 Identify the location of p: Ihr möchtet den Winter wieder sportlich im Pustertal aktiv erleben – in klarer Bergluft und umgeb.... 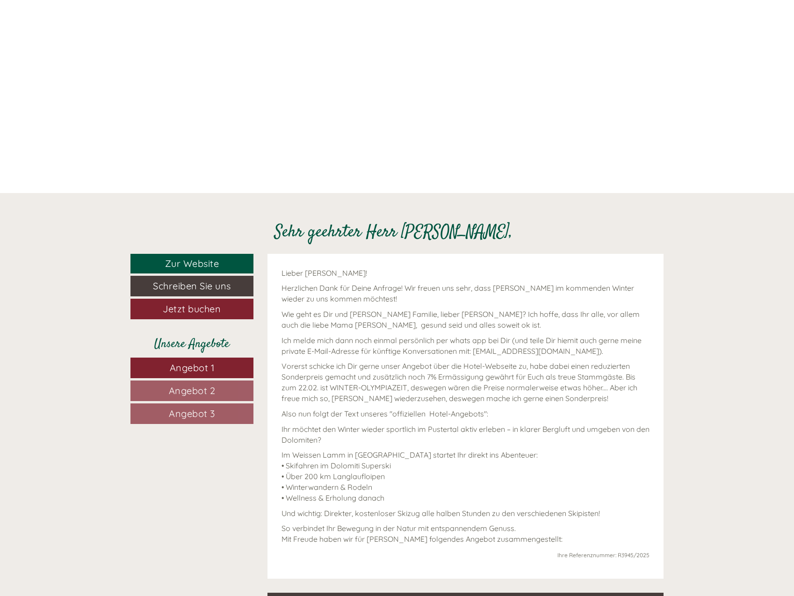
(466, 435).